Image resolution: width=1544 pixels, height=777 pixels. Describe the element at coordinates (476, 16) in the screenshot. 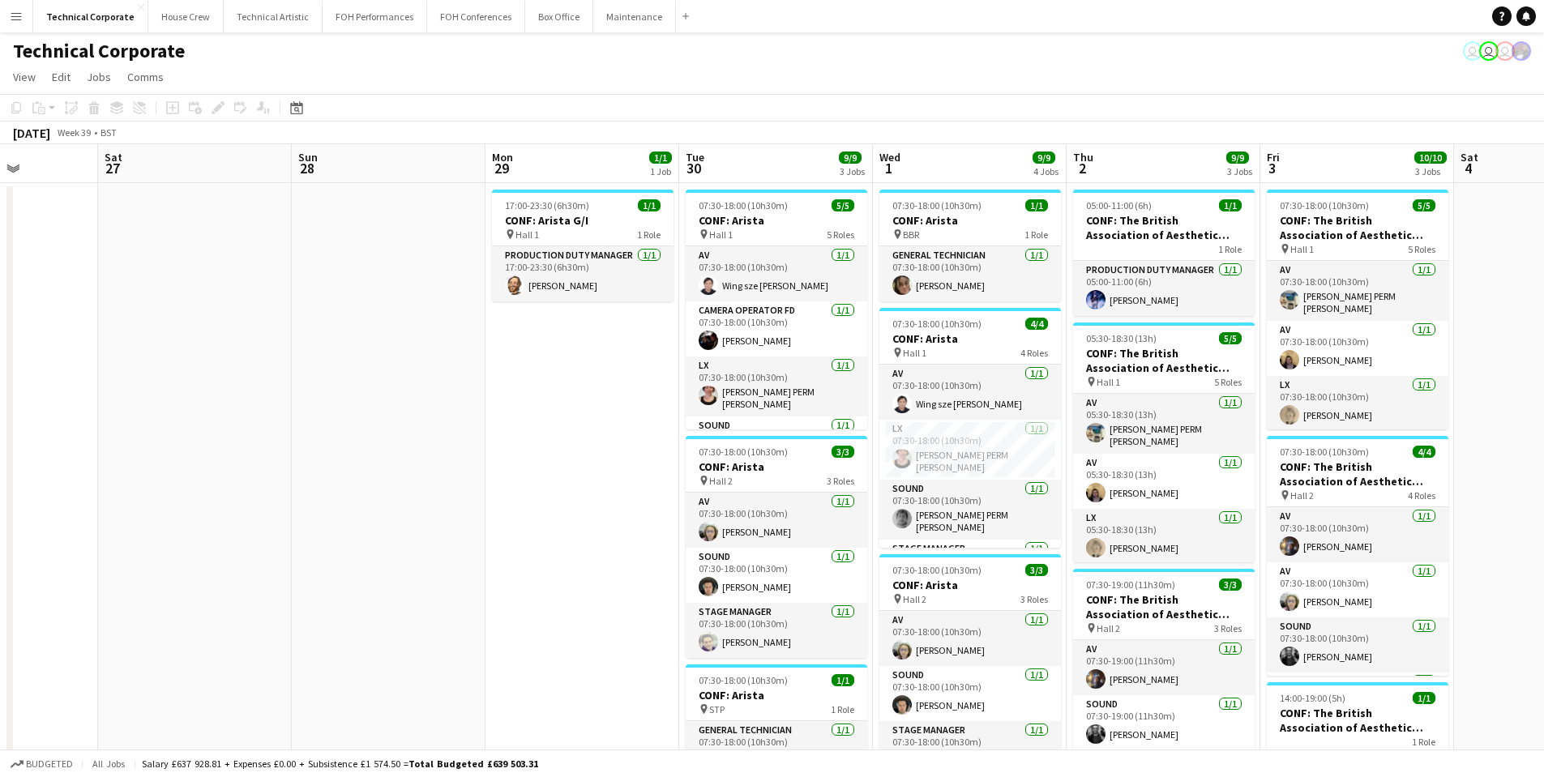

I see `button: FOH Conferences` at that location.